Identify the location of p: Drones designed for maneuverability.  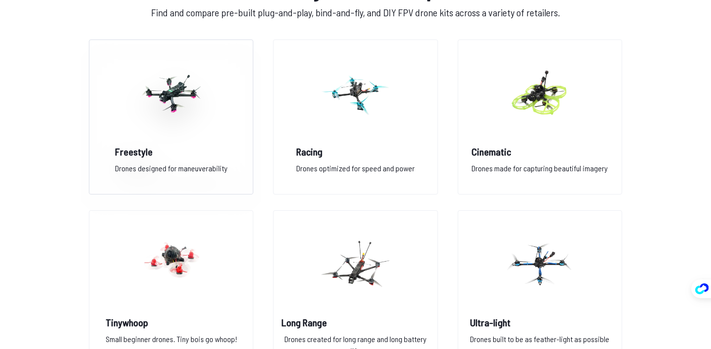
(171, 172).